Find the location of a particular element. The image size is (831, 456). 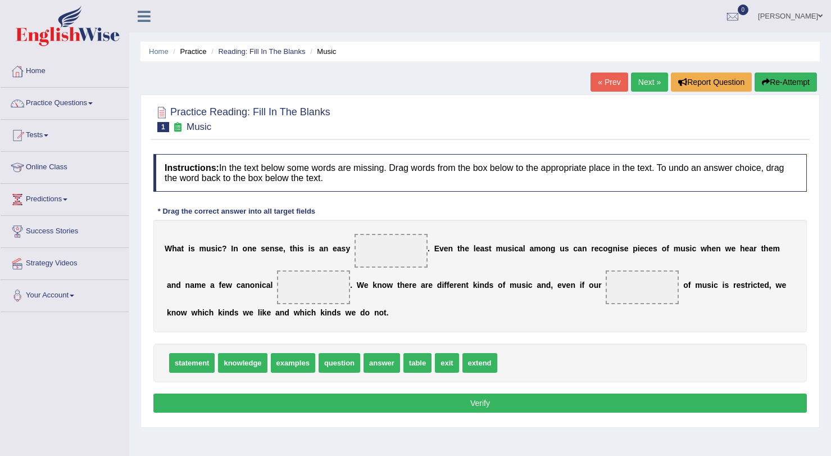

b: E is located at coordinates (437, 248).